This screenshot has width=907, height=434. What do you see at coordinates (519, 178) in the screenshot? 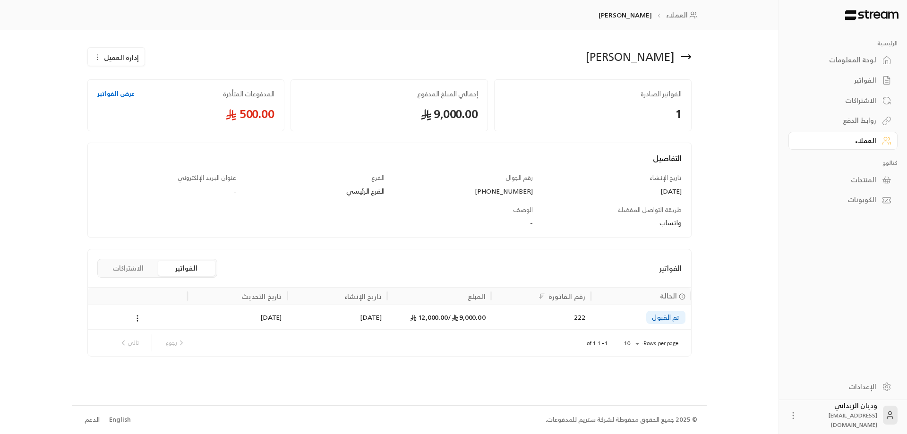
I see `span: رقم الجوال` at bounding box center [519, 178].